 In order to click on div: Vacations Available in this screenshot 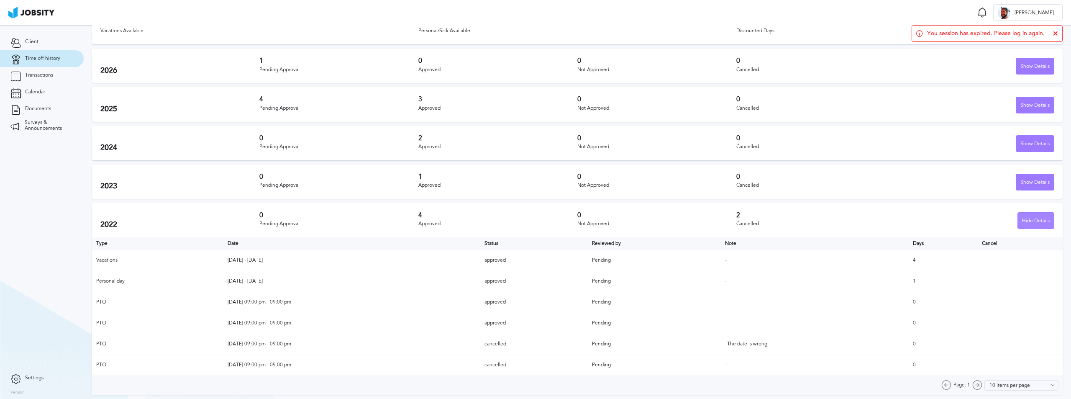, I will do `click(259, 31)`.